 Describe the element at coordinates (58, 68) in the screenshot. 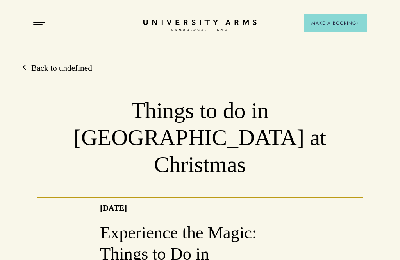

I see `a: Back to undefined` at that location.